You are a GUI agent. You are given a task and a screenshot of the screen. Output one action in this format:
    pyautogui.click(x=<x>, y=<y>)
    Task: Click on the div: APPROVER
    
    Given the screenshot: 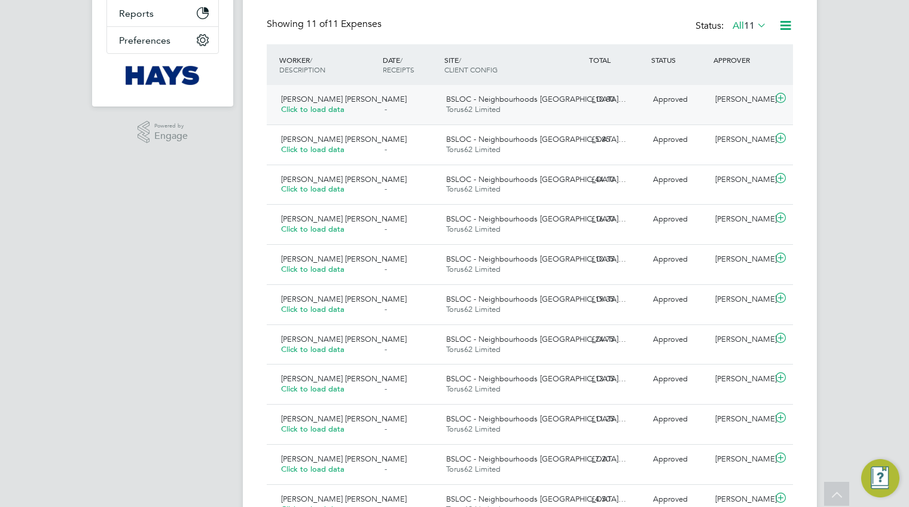 What is the action you would take?
    pyautogui.click(x=742, y=60)
    